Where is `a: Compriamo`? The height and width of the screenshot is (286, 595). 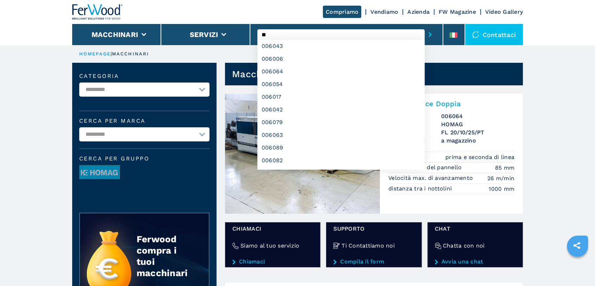
a: Compriamo is located at coordinates (342, 12).